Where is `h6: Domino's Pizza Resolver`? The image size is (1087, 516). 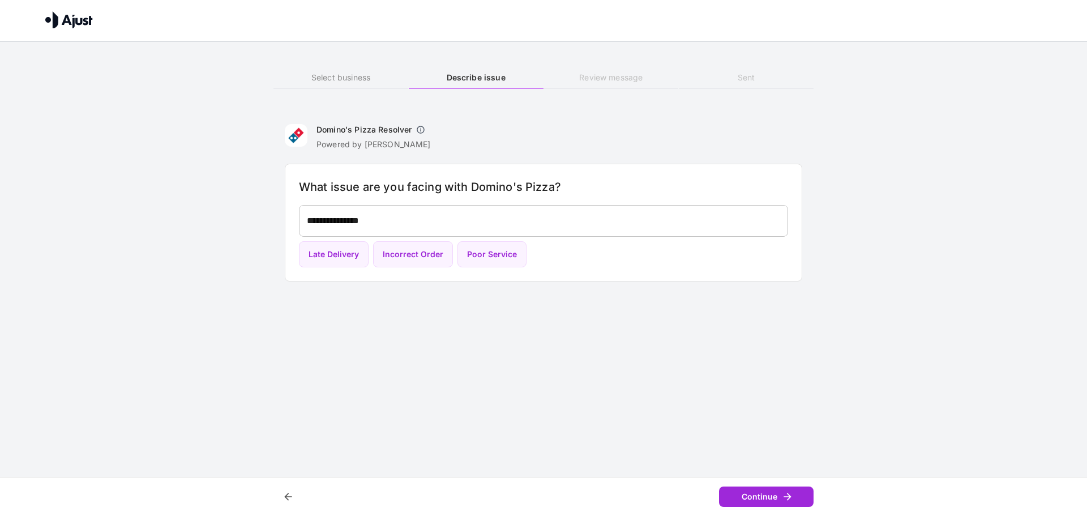 h6: Domino's Pizza Resolver is located at coordinates (364, 130).